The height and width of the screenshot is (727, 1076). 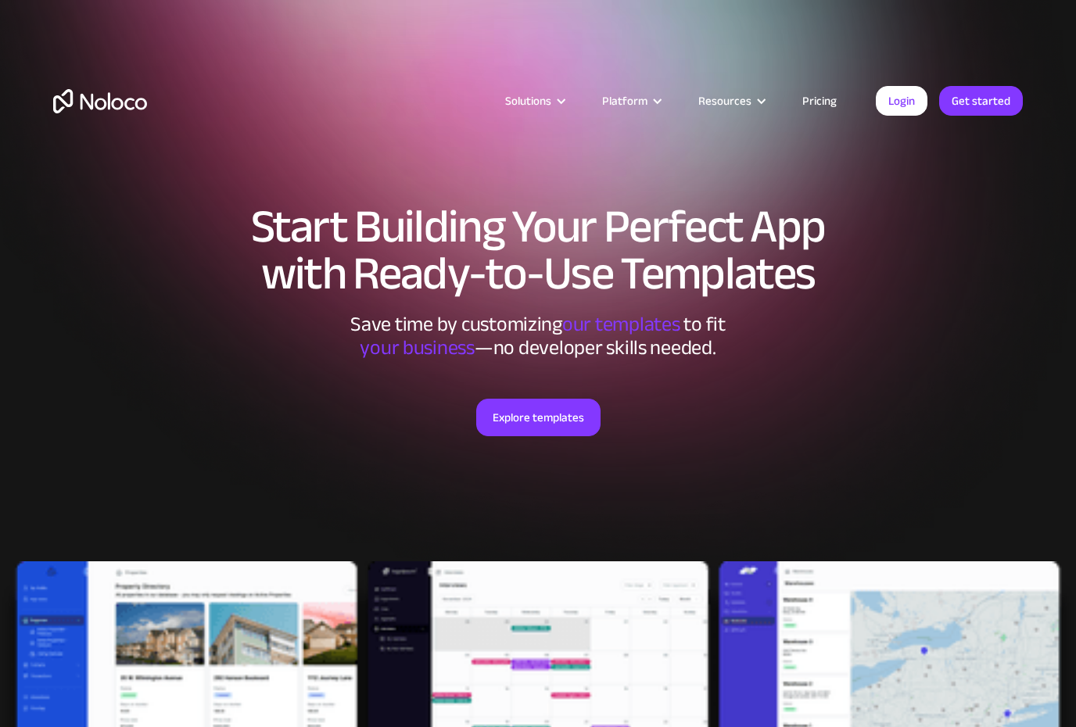 I want to click on a: Pricing, so click(x=820, y=101).